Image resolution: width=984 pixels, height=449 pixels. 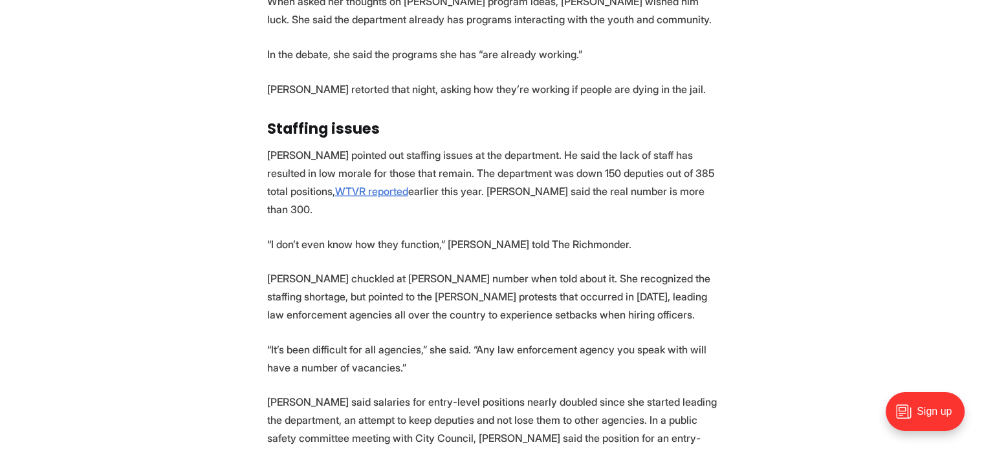 I want to click on p: “It’s been difficult for all agencies,” she said. “Any law enforcement agency you speak with will..., so click(x=492, y=359).